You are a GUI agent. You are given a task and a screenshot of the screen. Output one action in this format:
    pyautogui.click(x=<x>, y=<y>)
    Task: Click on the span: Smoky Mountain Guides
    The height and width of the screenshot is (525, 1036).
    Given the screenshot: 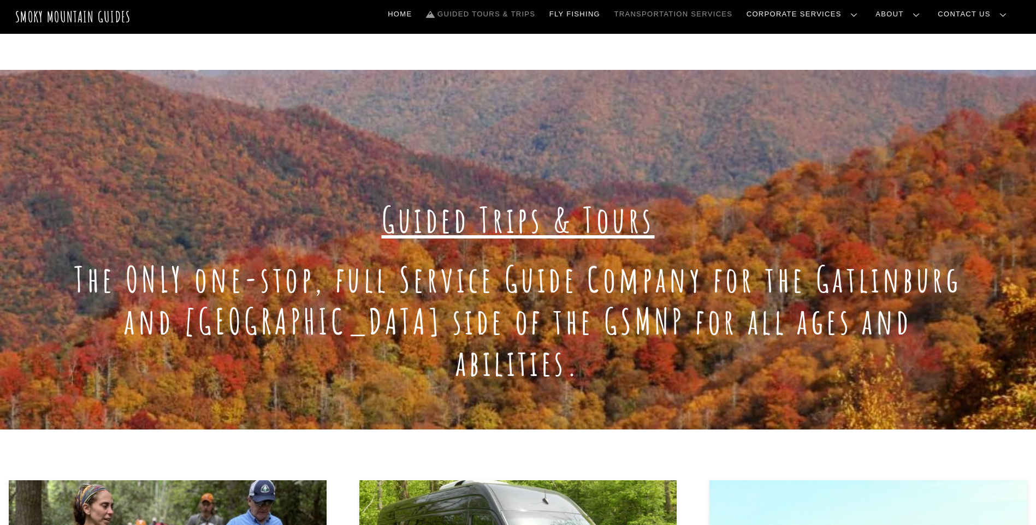 What is the action you would take?
    pyautogui.click(x=73, y=16)
    